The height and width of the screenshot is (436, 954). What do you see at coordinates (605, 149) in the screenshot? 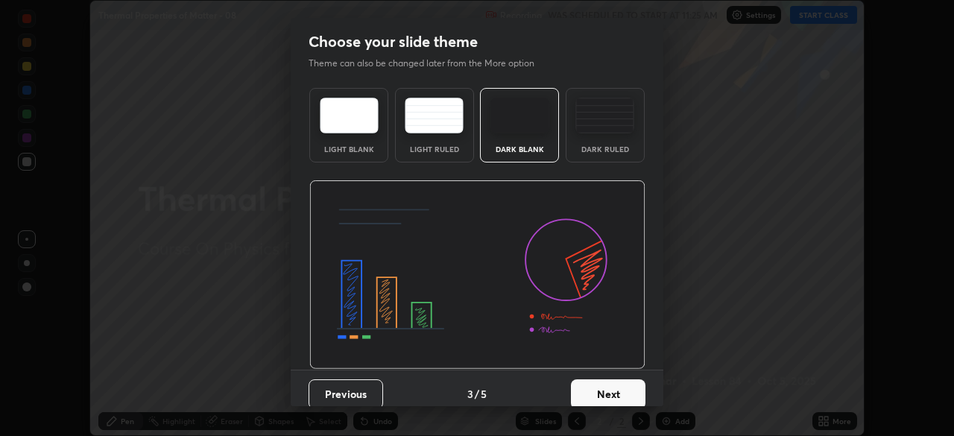
I see `div: Dark Ruled` at bounding box center [605, 149].